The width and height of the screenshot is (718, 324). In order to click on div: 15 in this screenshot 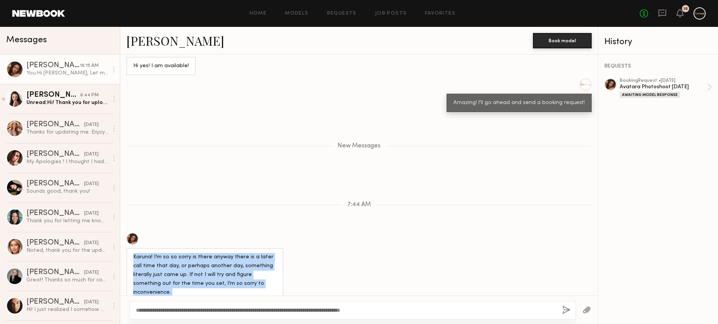, I will do `click(685, 9)`.